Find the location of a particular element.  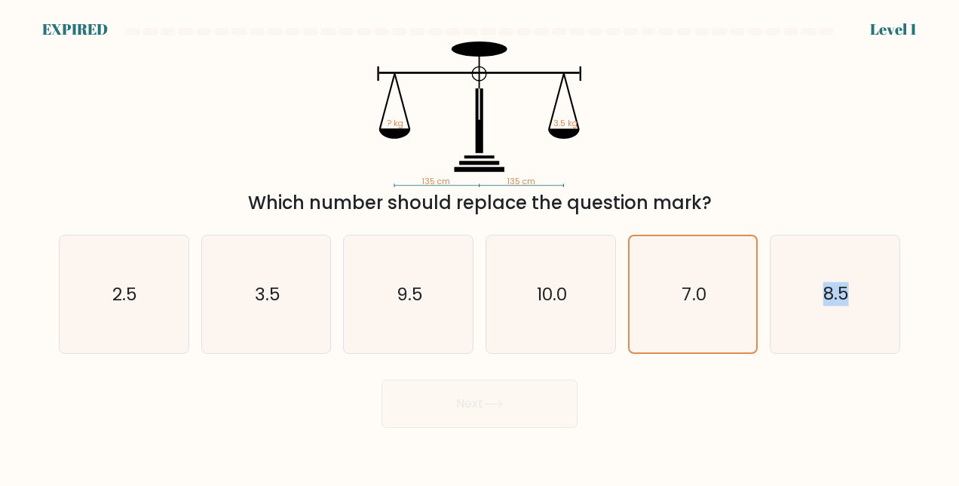

text: 9.5 is located at coordinates (409, 294).